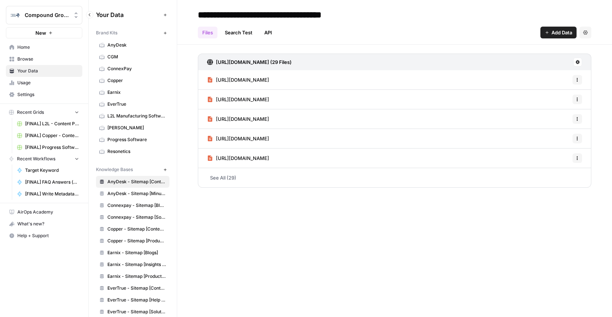 This screenshot has width=612, height=317. I want to click on span: Target Keyword, so click(52, 170).